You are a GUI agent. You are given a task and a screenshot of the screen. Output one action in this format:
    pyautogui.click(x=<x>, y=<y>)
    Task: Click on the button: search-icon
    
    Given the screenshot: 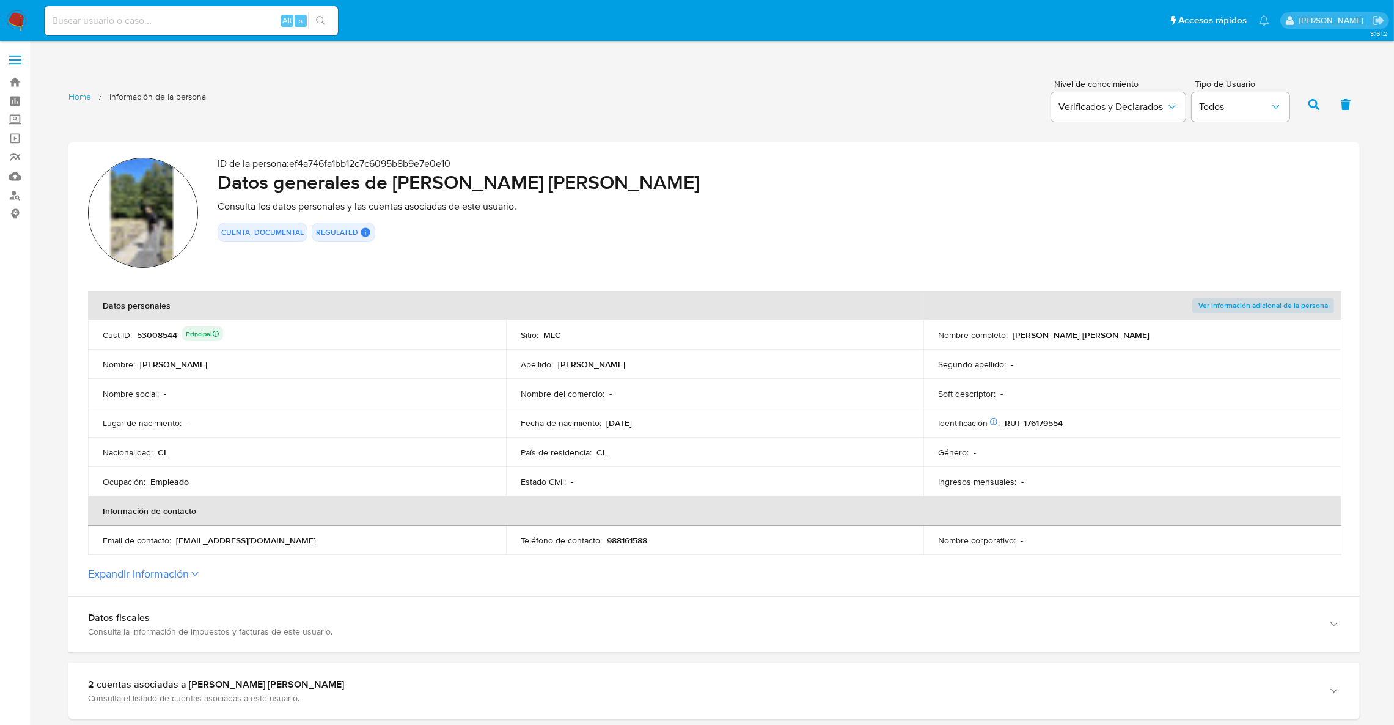 What is the action you would take?
    pyautogui.click(x=320, y=21)
    